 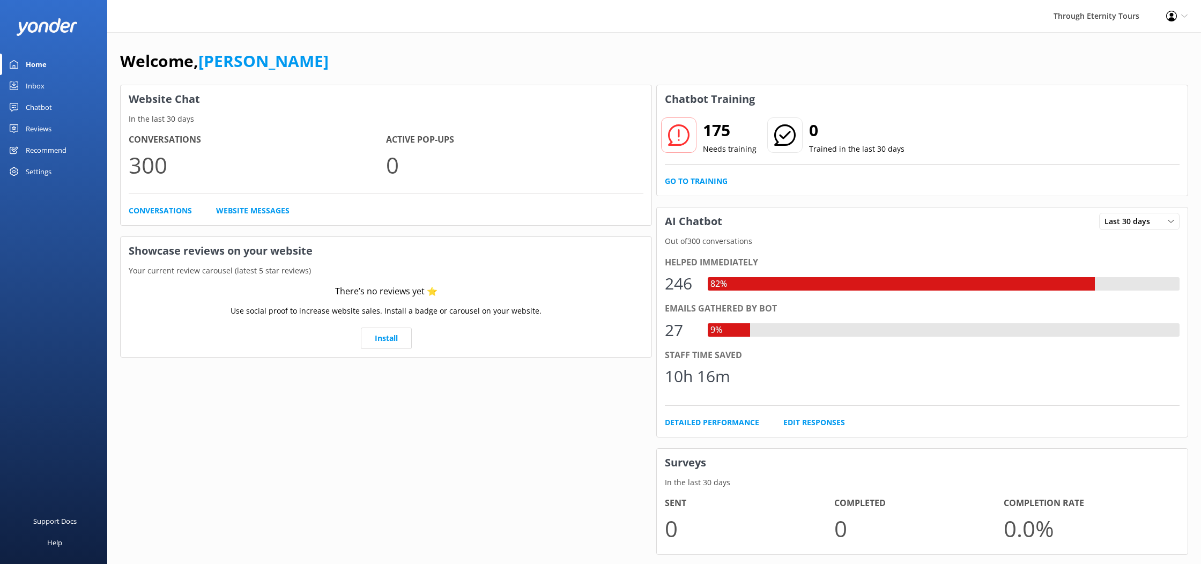 I want to click on div: 246, so click(x=681, y=284).